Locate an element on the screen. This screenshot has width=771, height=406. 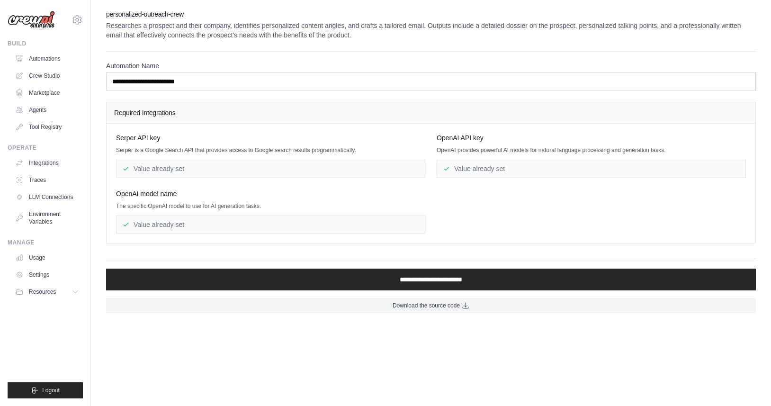
span: OpenAI API key is located at coordinates (460, 138).